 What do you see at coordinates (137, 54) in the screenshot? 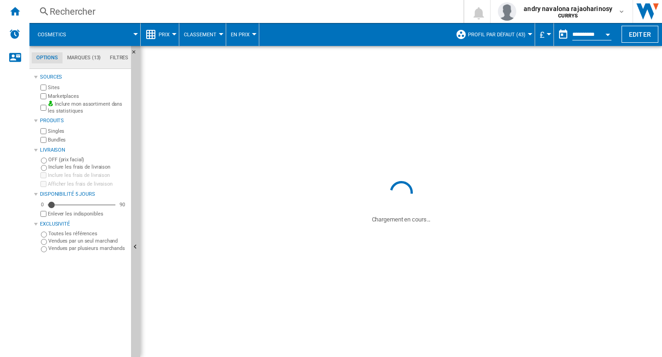
I see `button: Masquer` at bounding box center [137, 54].